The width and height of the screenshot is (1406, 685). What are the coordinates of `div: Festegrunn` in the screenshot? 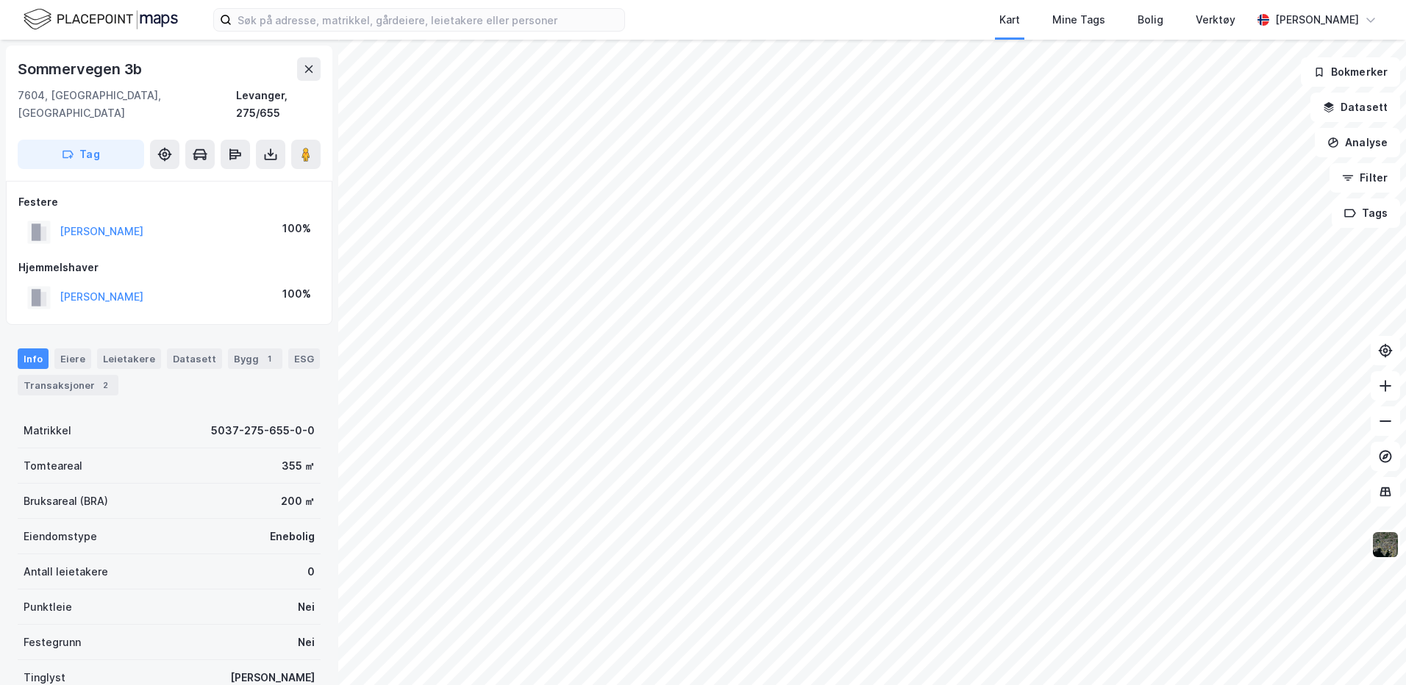 It's located at (52, 643).